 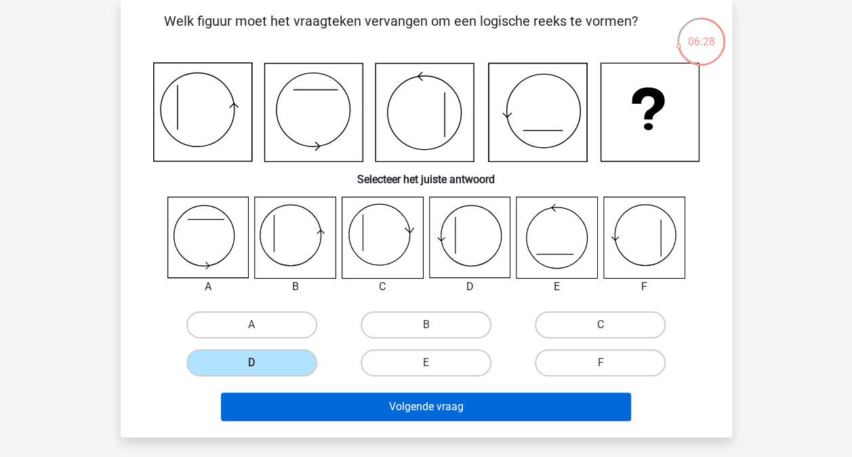 I want to click on button: Volgende vraag, so click(x=426, y=407).